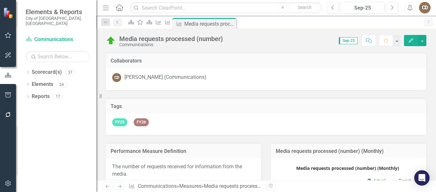 The width and height of the screenshot is (436, 192). I want to click on h3: Tags, so click(266, 106).